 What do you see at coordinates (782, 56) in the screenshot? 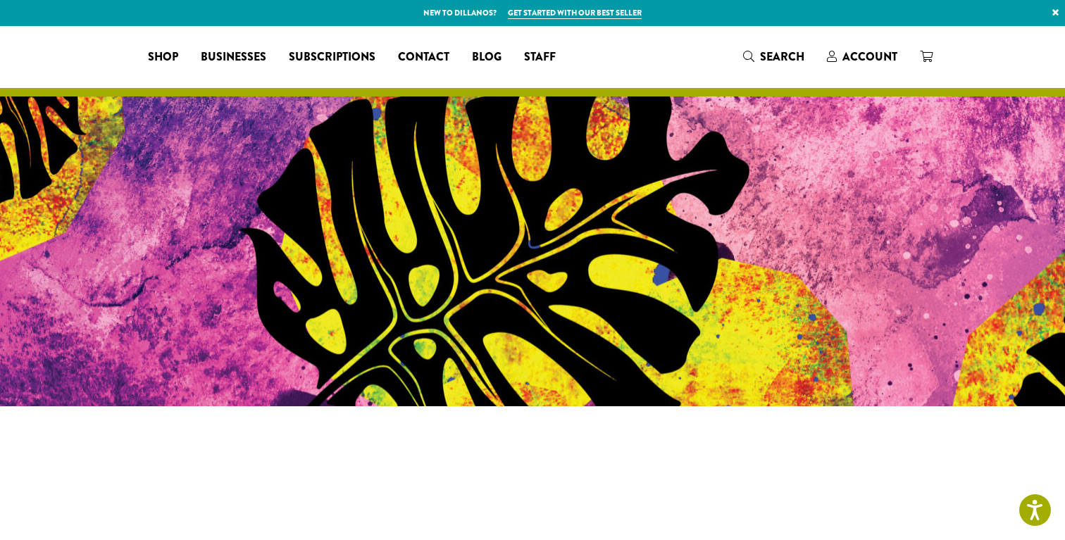
I see `span: Search` at bounding box center [782, 56].